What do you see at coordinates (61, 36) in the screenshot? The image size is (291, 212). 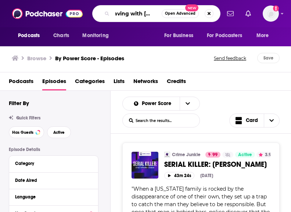 I see `a: Charts` at bounding box center [61, 36].